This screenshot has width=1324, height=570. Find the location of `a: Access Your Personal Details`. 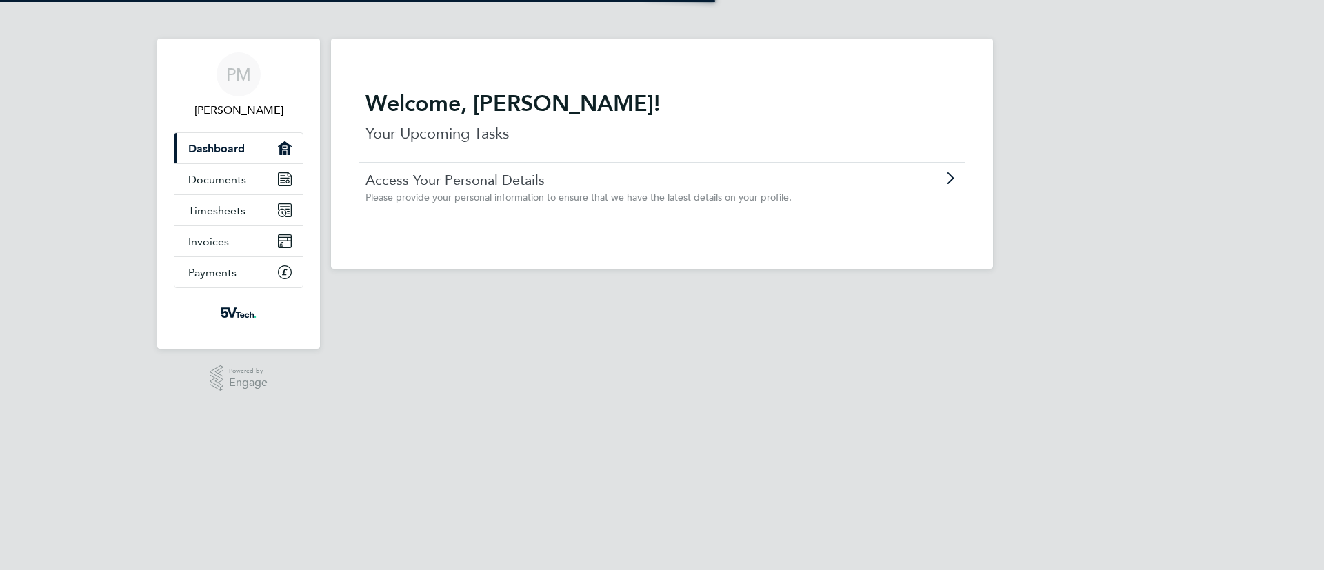

a: Access Your Personal Details is located at coordinates (623, 180).